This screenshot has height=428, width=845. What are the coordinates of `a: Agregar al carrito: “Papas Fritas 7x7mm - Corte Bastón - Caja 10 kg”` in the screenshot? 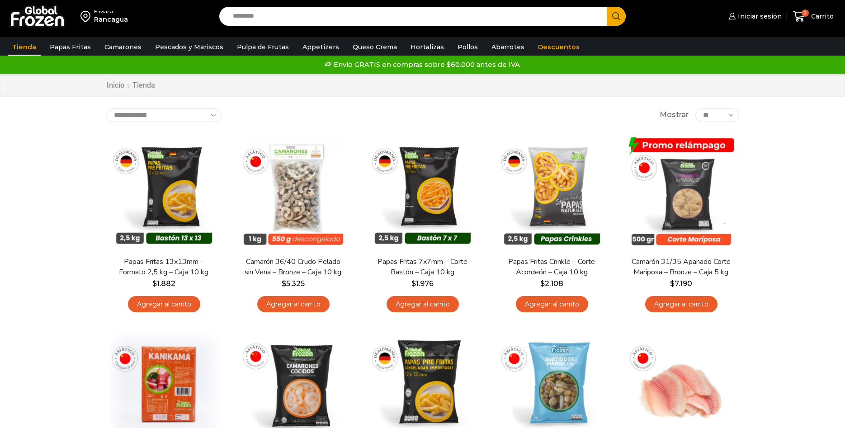 It's located at (422, 304).